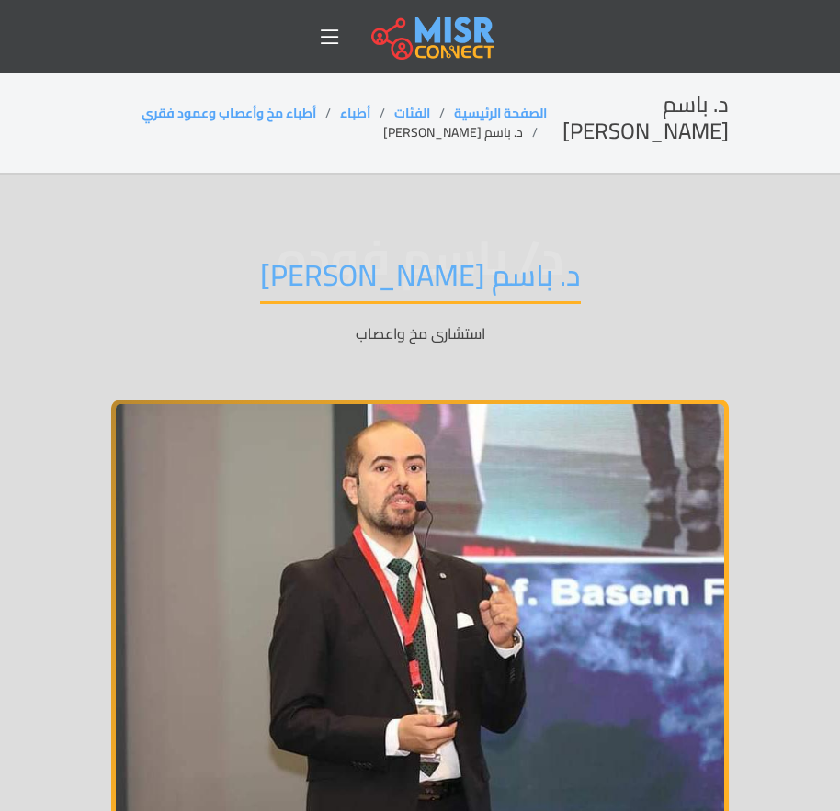 The image size is (840, 811). I want to click on a: أطباء مخ وأعصاب وعمود فقري, so click(229, 113).